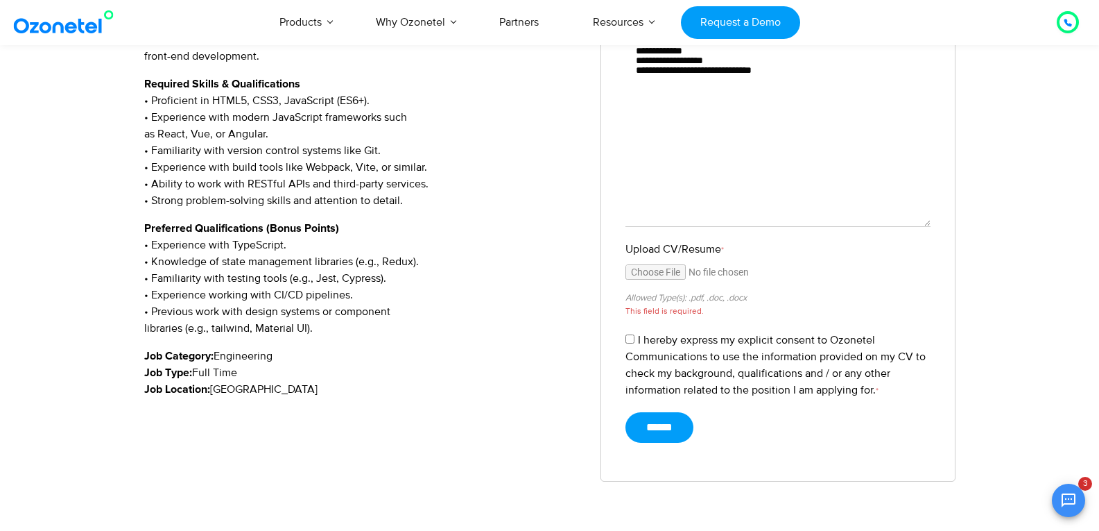 The image size is (1099, 531). I want to click on span: 3, so click(1086, 483).